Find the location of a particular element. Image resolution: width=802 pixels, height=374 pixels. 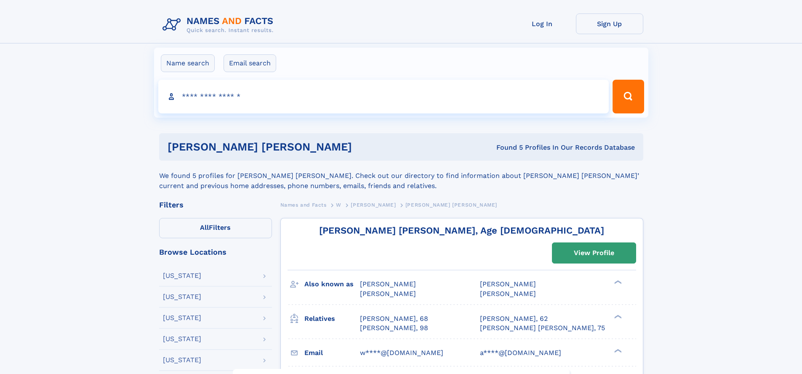

label: Filters is located at coordinates (216, 228).